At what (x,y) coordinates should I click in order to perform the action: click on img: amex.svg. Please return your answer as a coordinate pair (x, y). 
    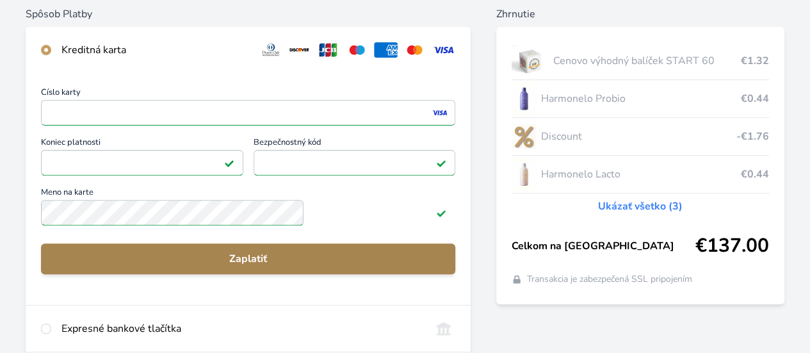
    Looking at the image, I should click on (385, 50).